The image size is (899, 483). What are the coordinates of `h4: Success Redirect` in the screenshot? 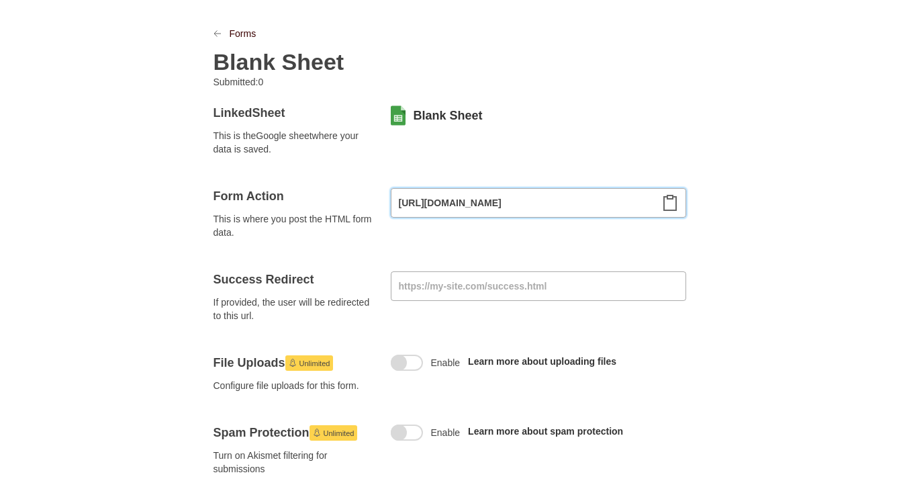 It's located at (294, 279).